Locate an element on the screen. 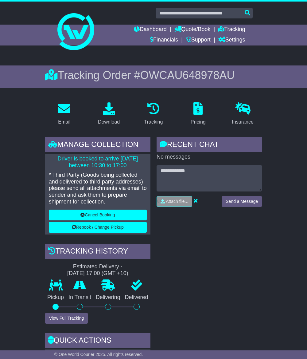 Image resolution: width=307 pixels, height=359 pixels. button: View Full Tracking is located at coordinates (66, 318).